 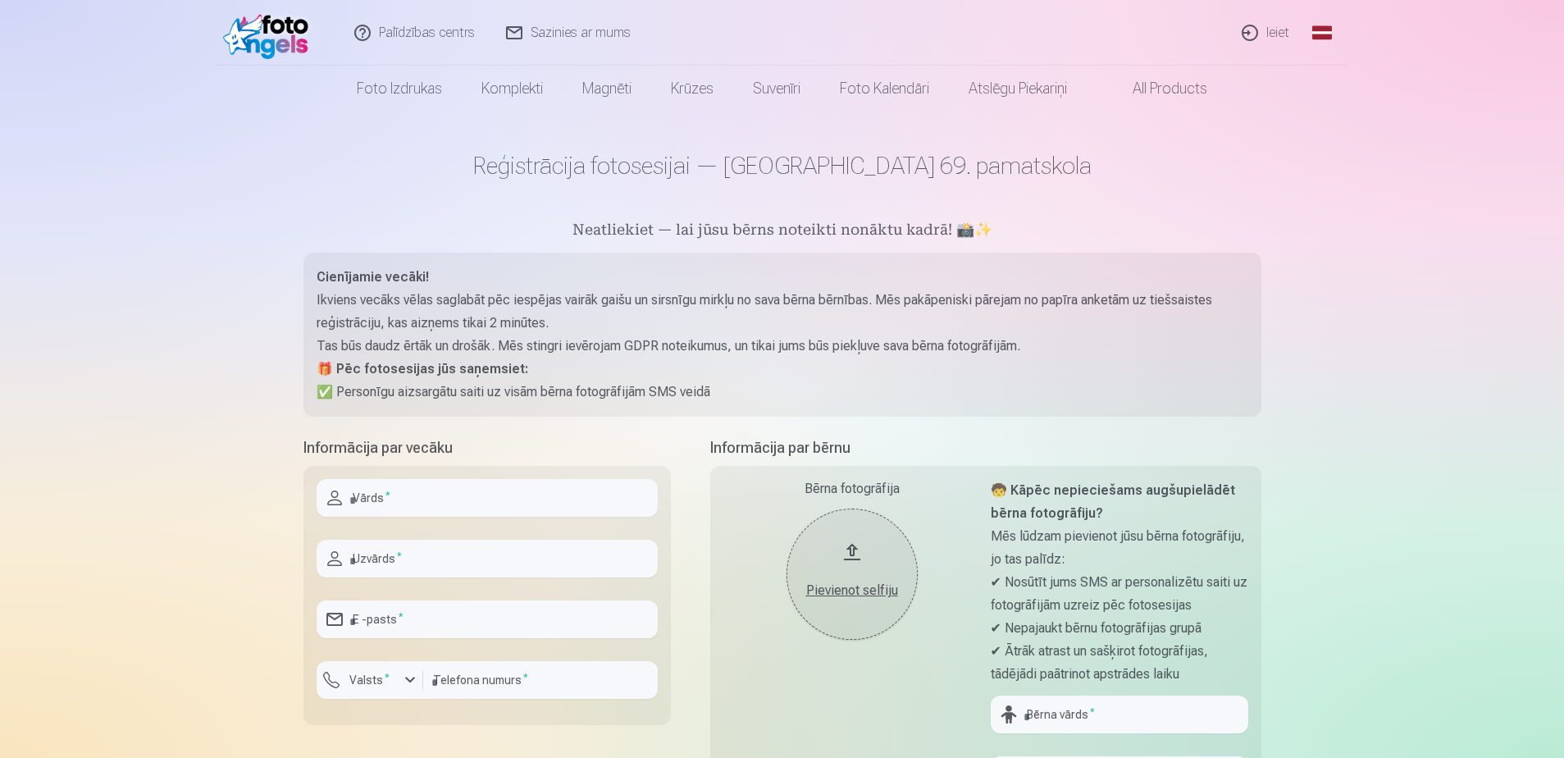 I want to click on div: Pievienot selfiju, so click(x=852, y=591).